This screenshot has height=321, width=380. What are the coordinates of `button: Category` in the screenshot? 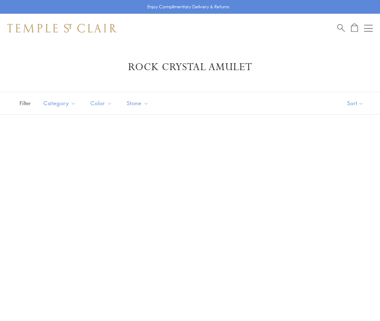 It's located at (60, 103).